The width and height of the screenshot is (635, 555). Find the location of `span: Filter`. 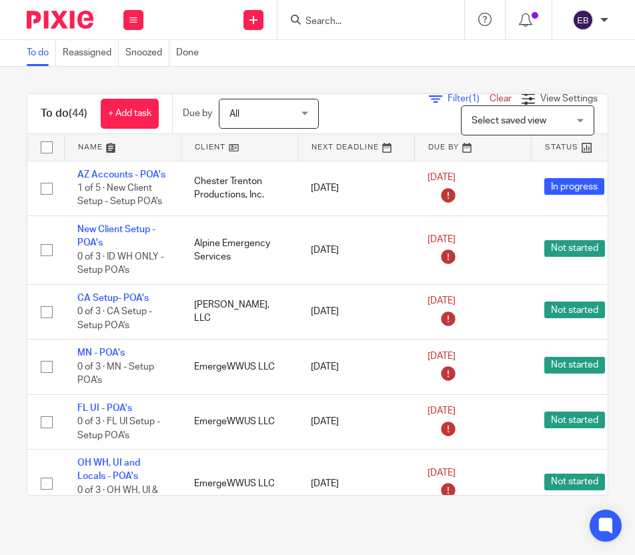

span: Filter is located at coordinates (469, 99).